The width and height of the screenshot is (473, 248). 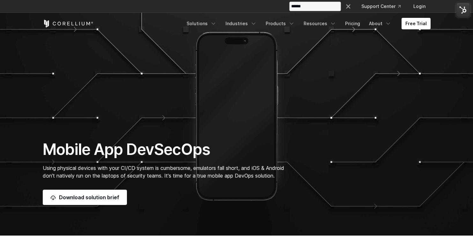 I want to click on button: Search, so click(x=348, y=6).